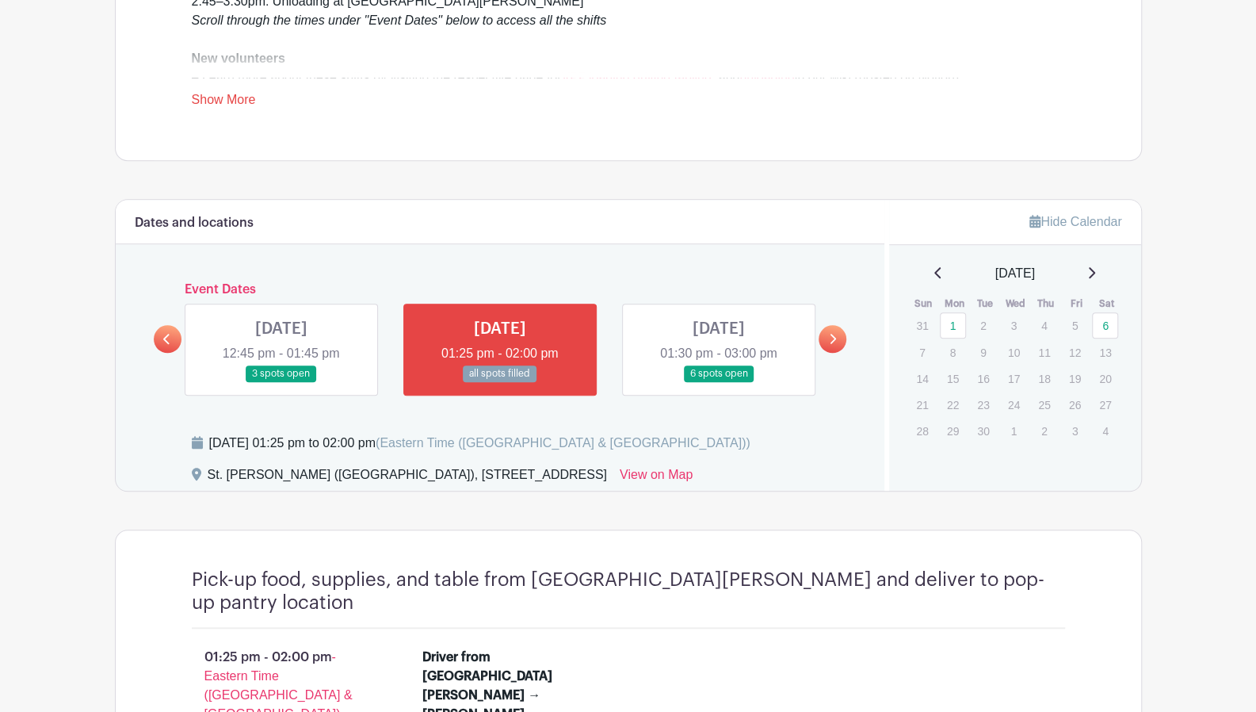 The image size is (1256, 712). Describe the element at coordinates (1013, 378) in the screenshot. I see `p: 17` at that location.